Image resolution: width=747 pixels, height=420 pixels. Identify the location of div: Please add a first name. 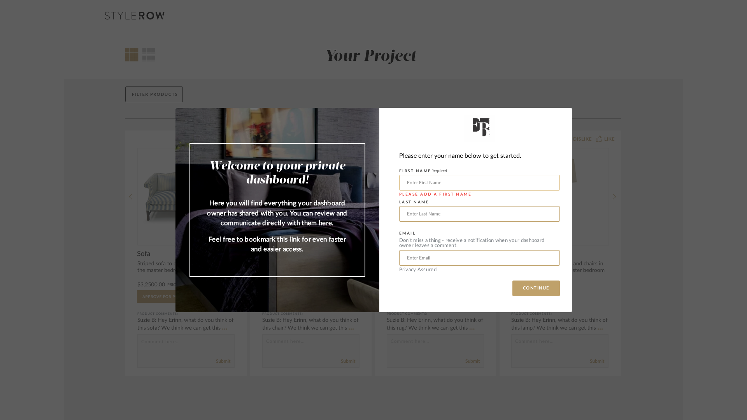
(480, 194).